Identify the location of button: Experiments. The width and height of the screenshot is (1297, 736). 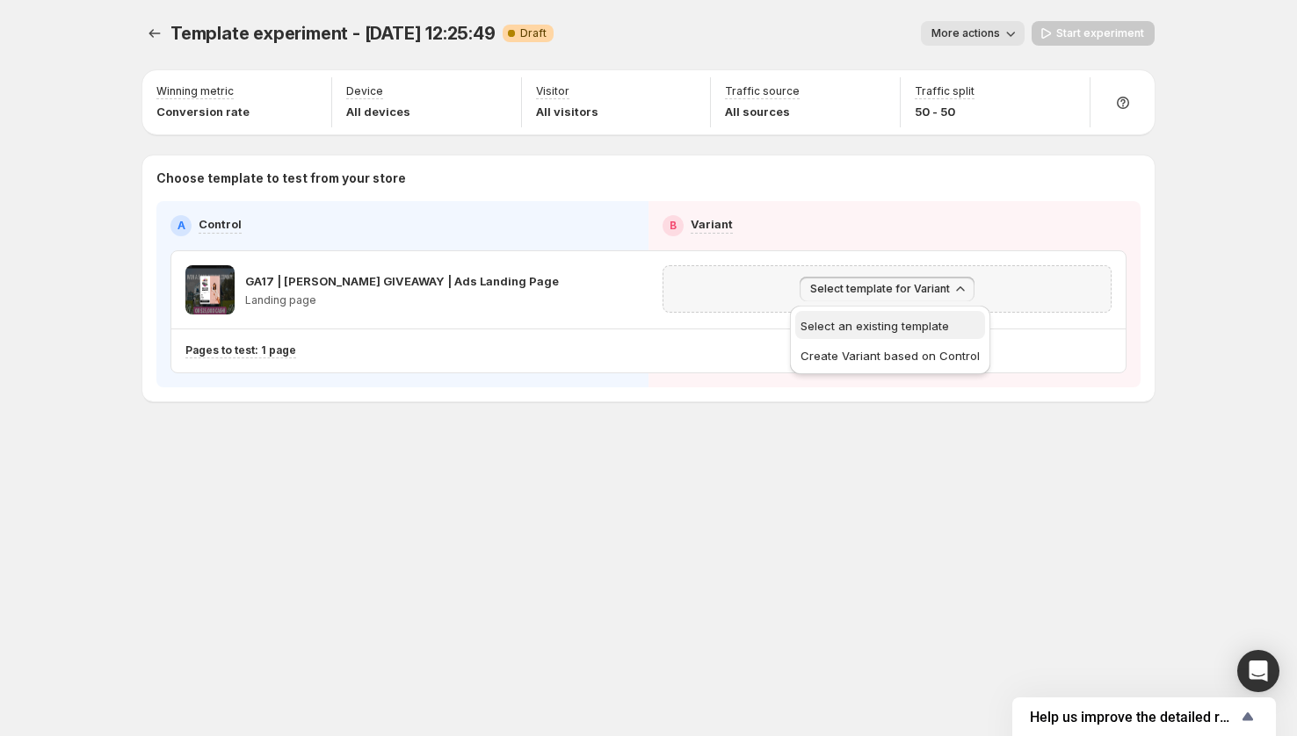
(155, 33).